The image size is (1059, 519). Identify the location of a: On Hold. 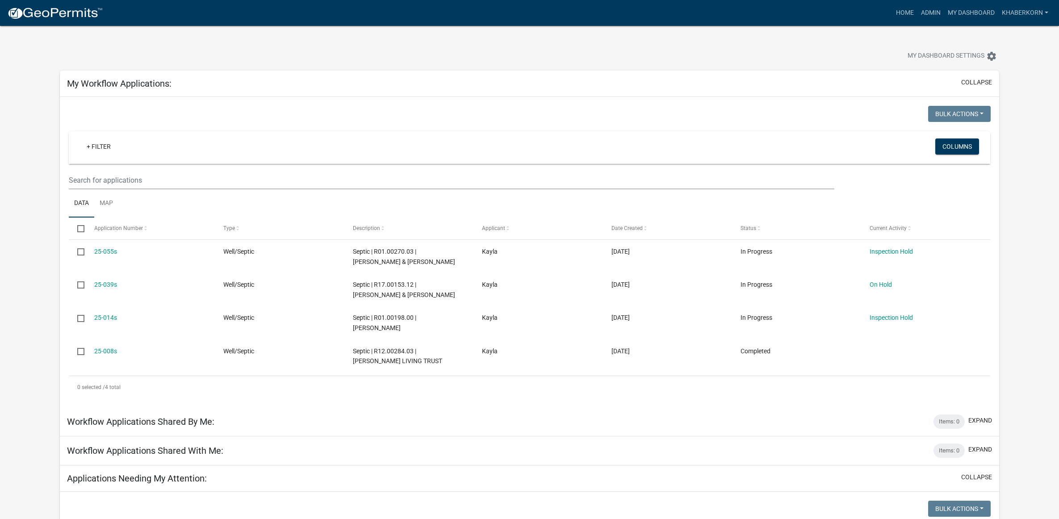
(881, 284).